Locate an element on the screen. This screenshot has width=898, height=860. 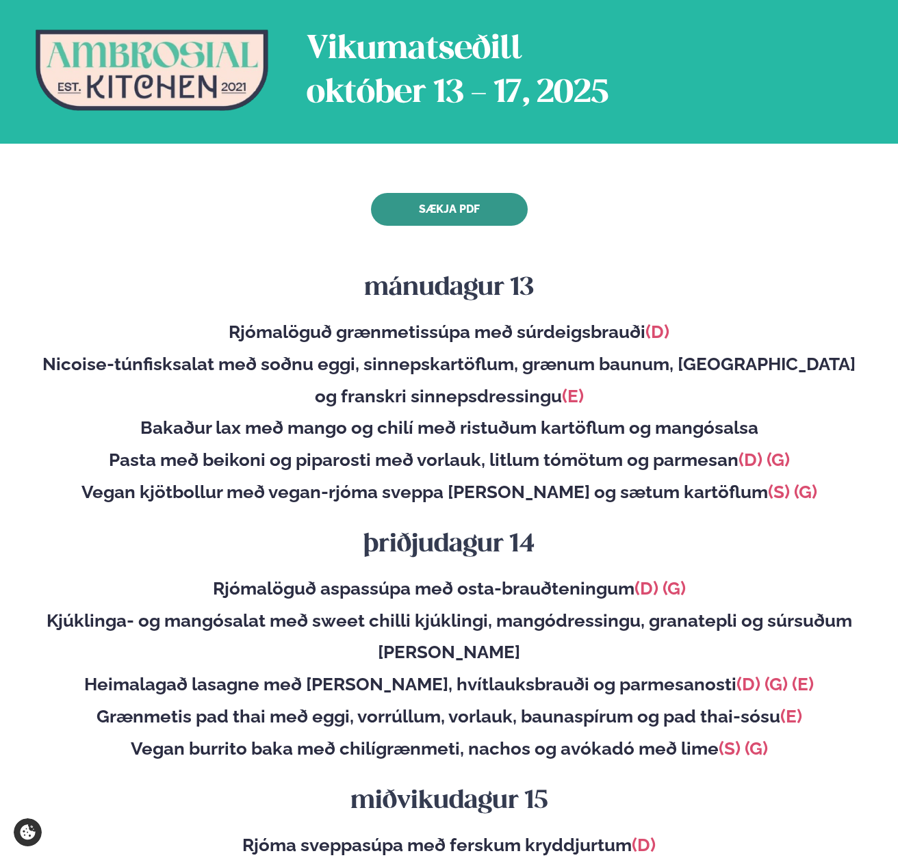
div: Kjúklinga- og mangósalat með sweet chilli kjúklingi, mangódressingu, granatepli og súrsuðum [PERS... is located at coordinates (448, 637).